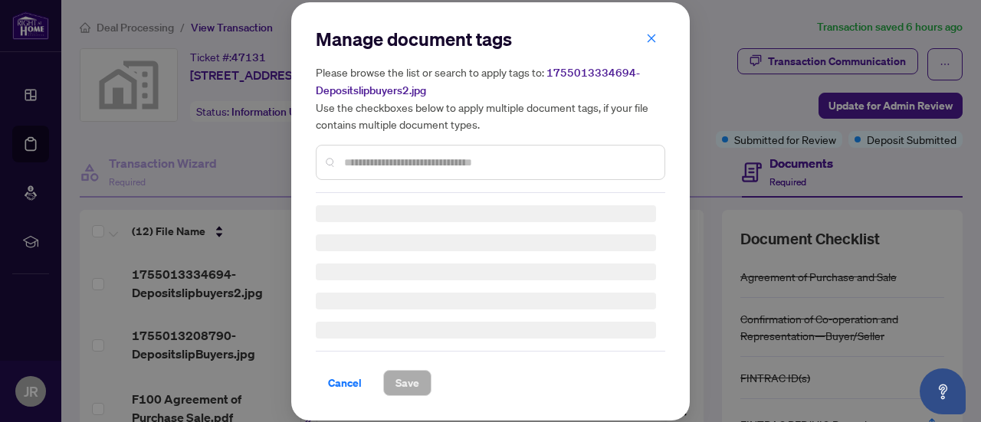 This screenshot has width=981, height=422. Describe the element at coordinates (477, 81) in the screenshot. I see `span: 1755013334694-Depositslipbuyers2.jpg` at that location.